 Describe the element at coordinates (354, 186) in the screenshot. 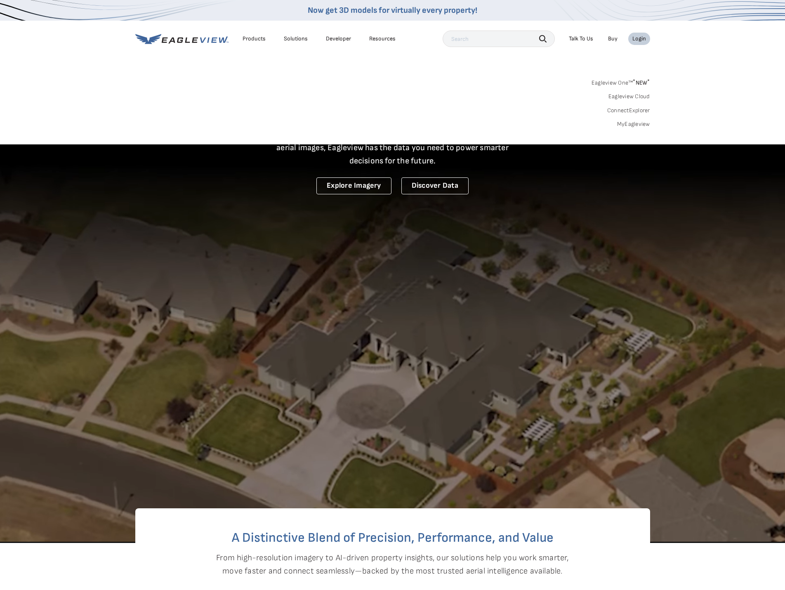

I see `a: Explore Imagery` at that location.